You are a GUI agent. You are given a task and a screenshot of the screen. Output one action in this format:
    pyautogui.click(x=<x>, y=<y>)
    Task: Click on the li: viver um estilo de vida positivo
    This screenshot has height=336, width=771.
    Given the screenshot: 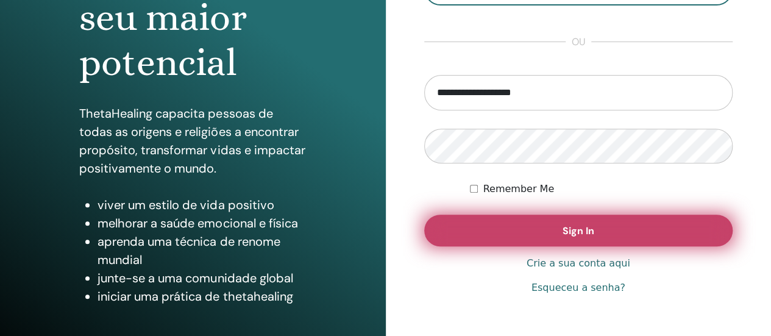 What is the action you would take?
    pyautogui.click(x=202, y=205)
    